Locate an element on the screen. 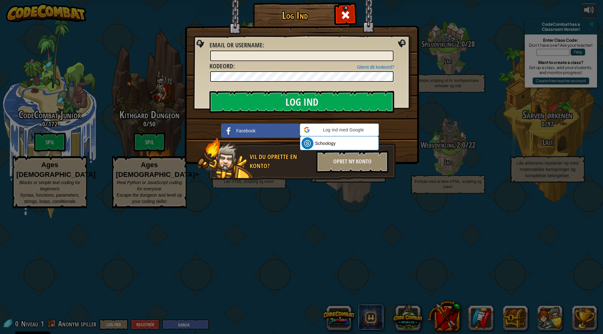 The width and height of the screenshot is (603, 334). span: Facebook is located at coordinates (245, 131).